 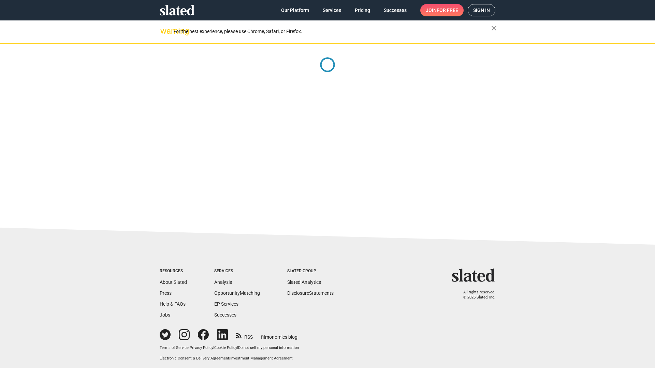 I want to click on a: filmonomics blog, so click(x=279, y=334).